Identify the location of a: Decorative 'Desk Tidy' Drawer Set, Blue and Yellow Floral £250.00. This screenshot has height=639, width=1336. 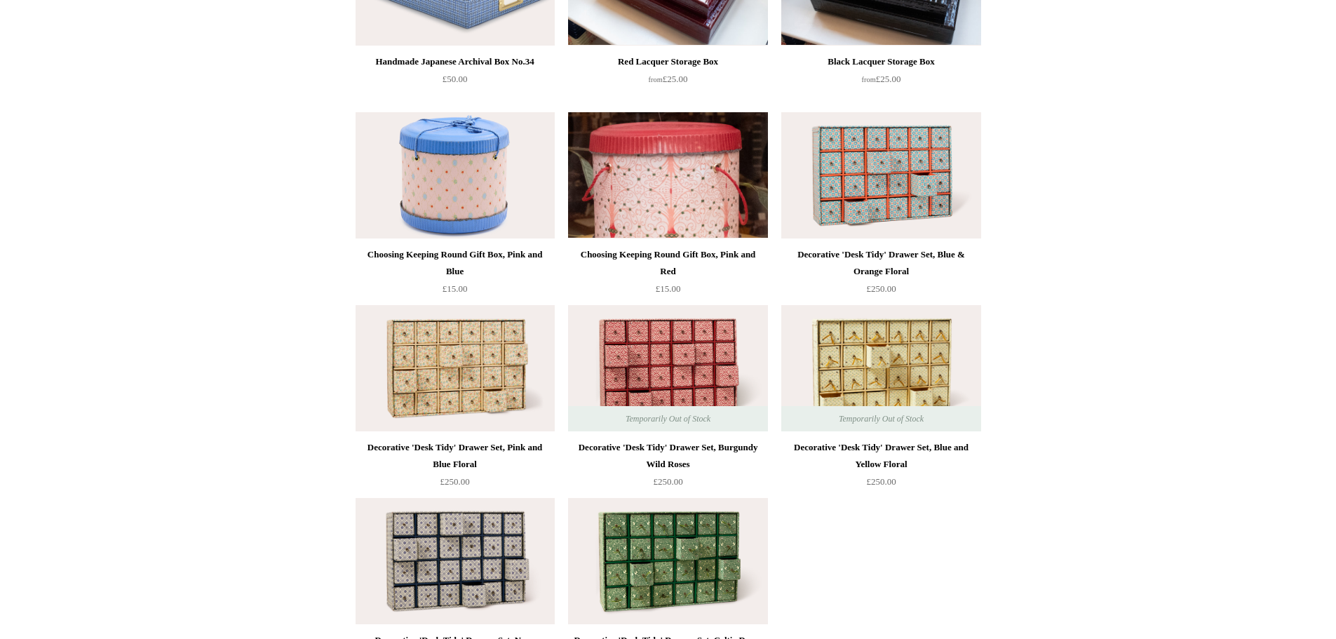
(881, 468).